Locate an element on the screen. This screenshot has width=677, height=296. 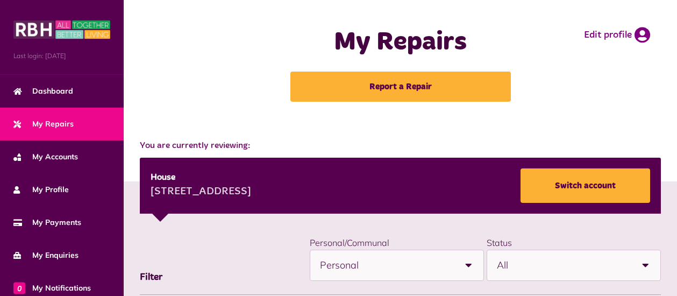
span: My Payments is located at coordinates (47, 222).